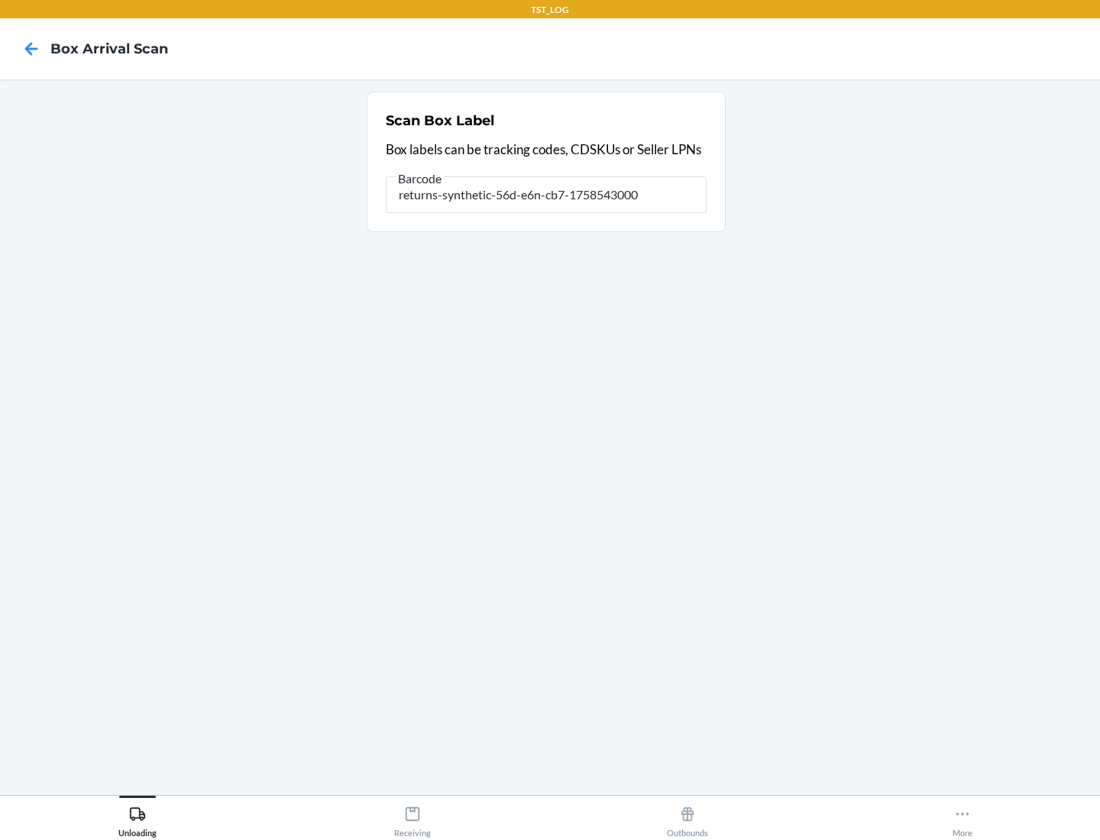 Image resolution: width=1100 pixels, height=840 pixels. Describe the element at coordinates (550, 10) in the screenshot. I see `p: TST_LOG` at that location.